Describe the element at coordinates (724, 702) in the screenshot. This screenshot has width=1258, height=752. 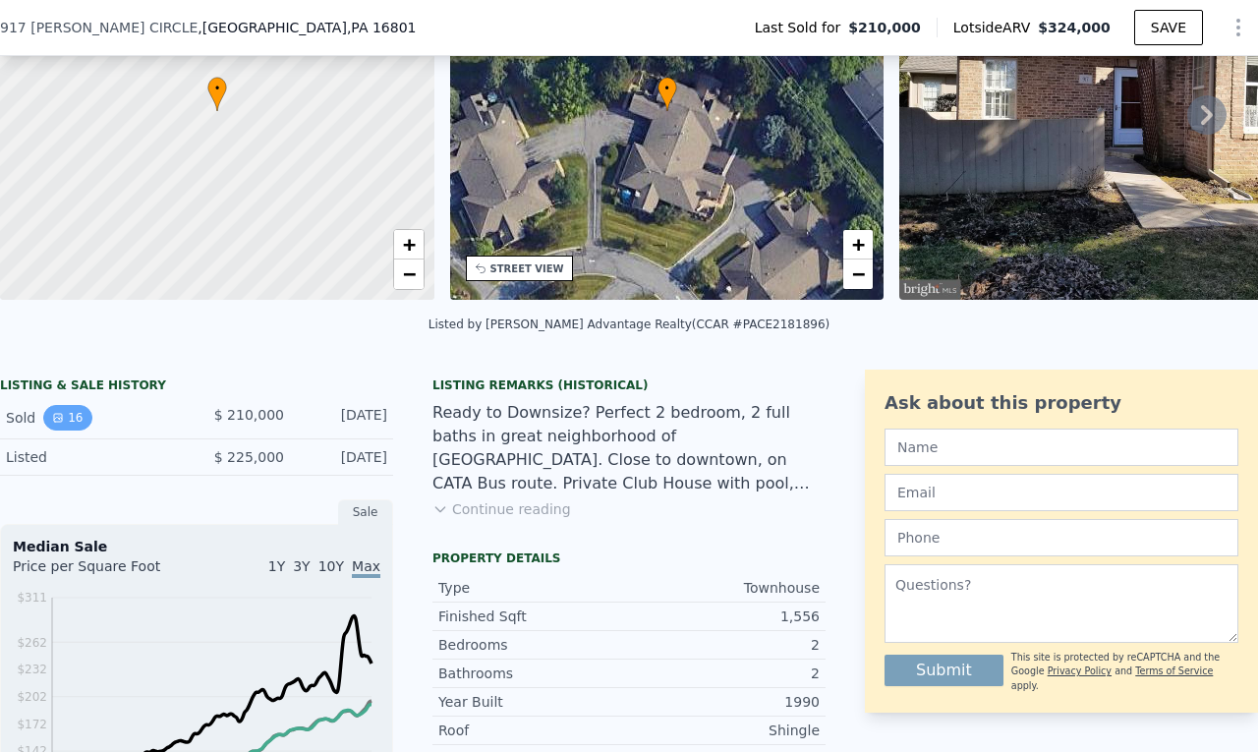
I see `div: 1990` at that location.